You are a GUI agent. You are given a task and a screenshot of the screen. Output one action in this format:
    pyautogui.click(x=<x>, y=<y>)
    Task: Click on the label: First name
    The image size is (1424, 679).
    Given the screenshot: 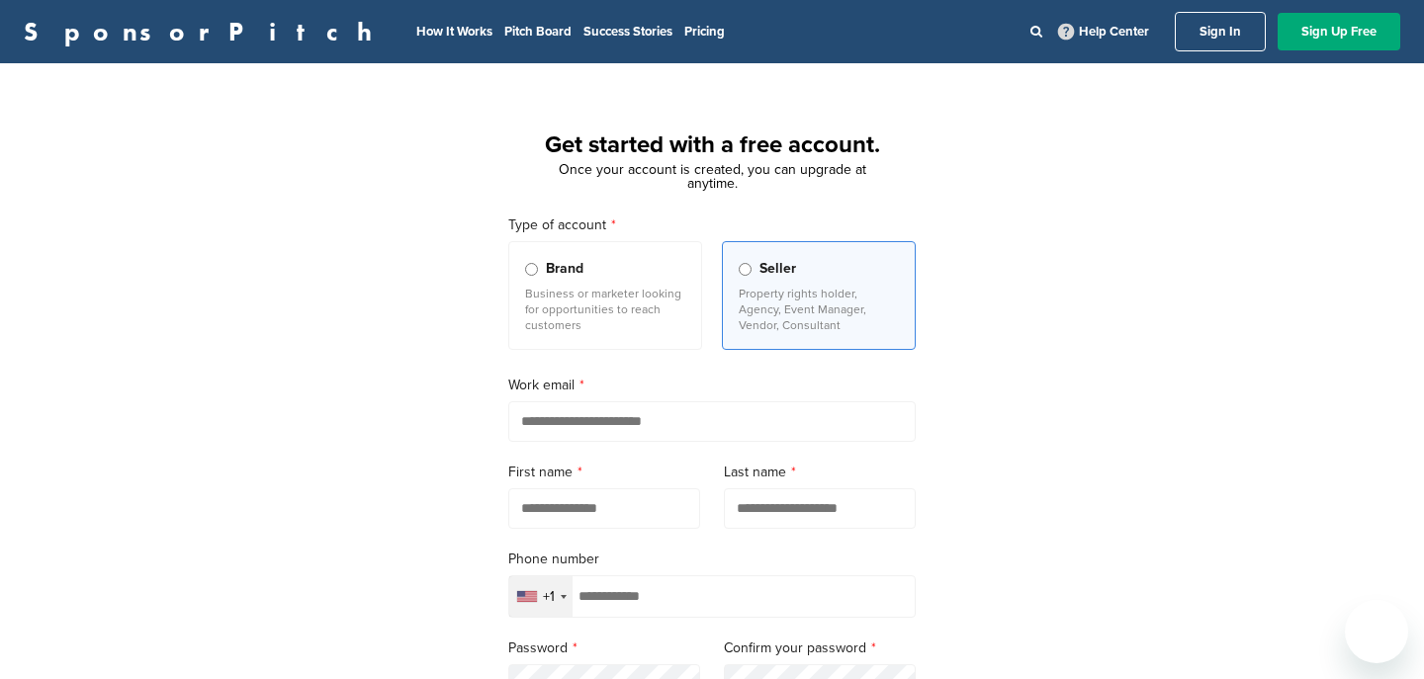 What is the action you would take?
    pyautogui.click(x=604, y=473)
    